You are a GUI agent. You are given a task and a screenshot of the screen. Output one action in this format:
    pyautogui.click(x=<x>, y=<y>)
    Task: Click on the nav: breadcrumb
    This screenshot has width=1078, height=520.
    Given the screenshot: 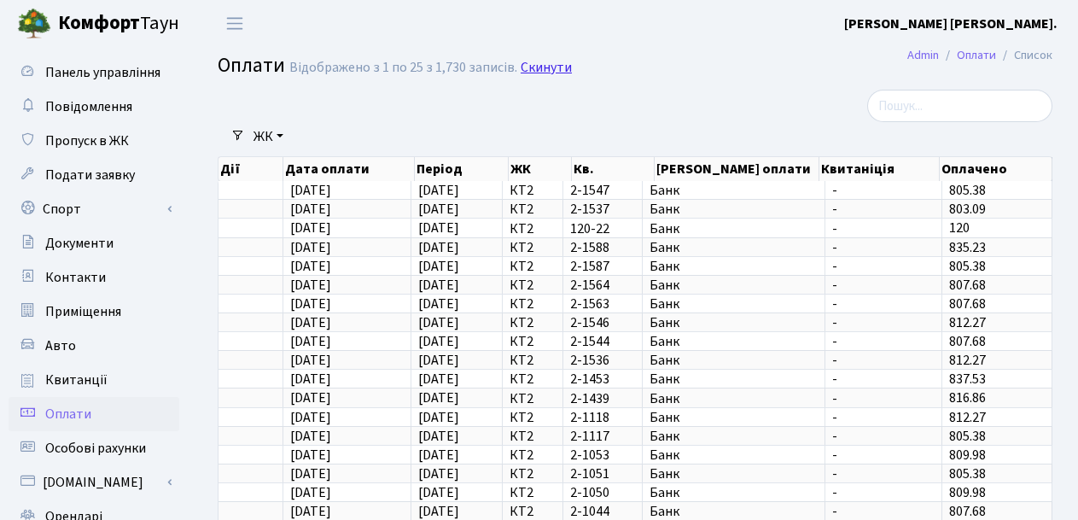 What is the action you would take?
    pyautogui.click(x=980, y=55)
    